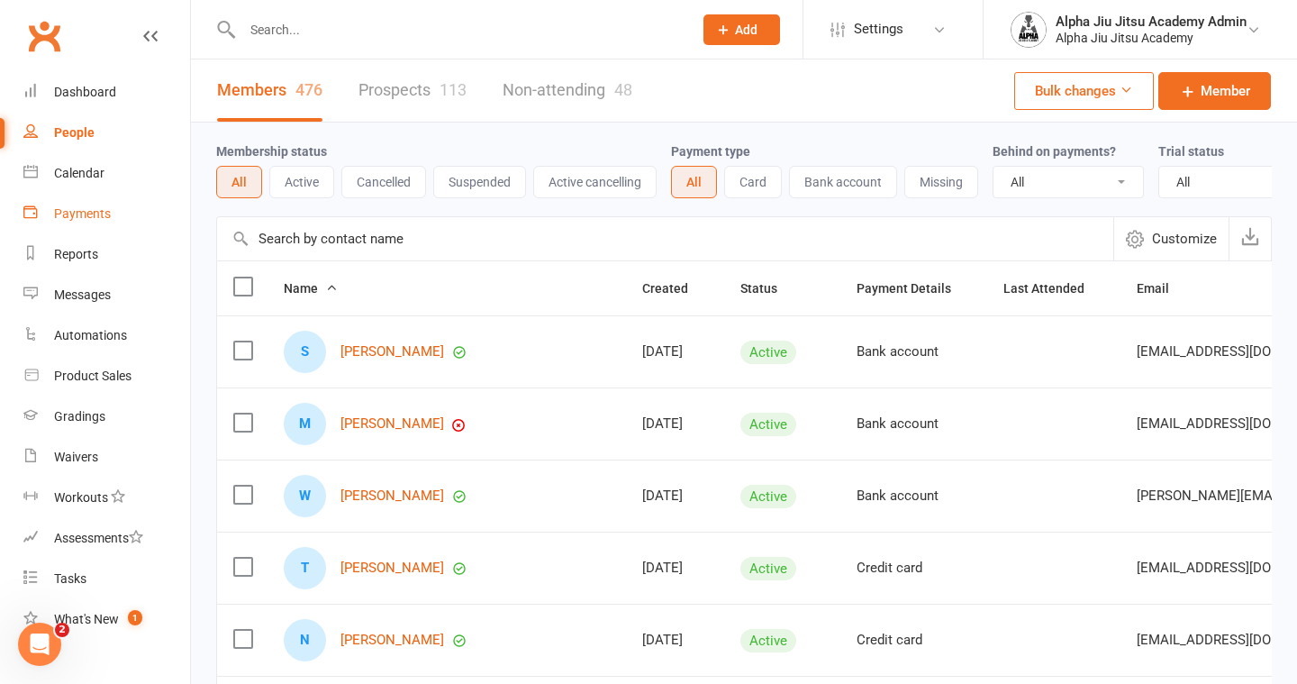 The width and height of the screenshot is (1297, 684). What do you see at coordinates (106, 416) in the screenshot?
I see `a: Gradings` at bounding box center [106, 416].